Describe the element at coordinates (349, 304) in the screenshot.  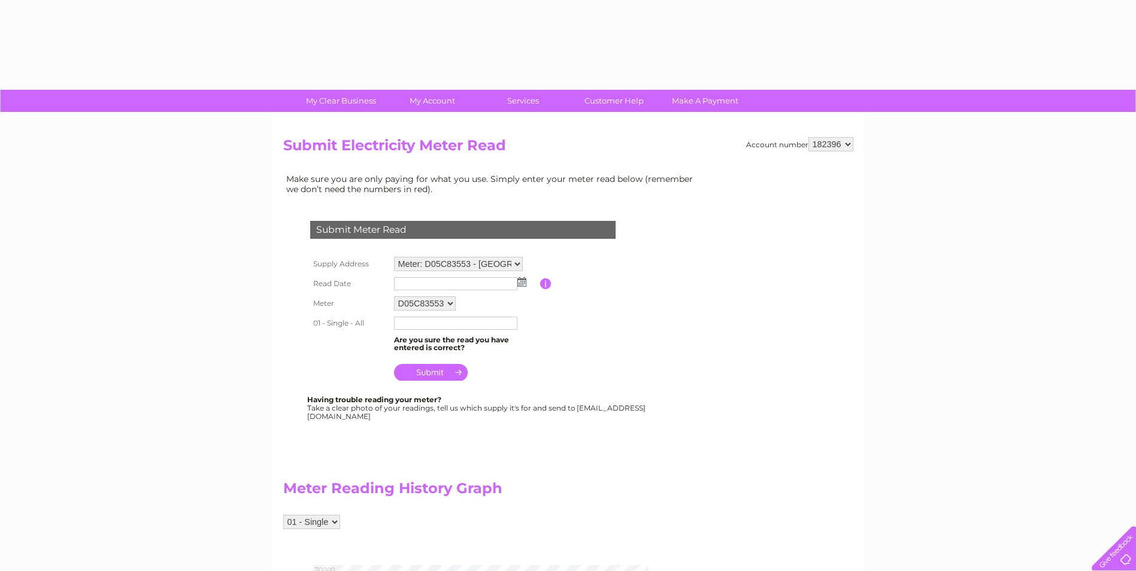
I see `th: Meter` at that location.